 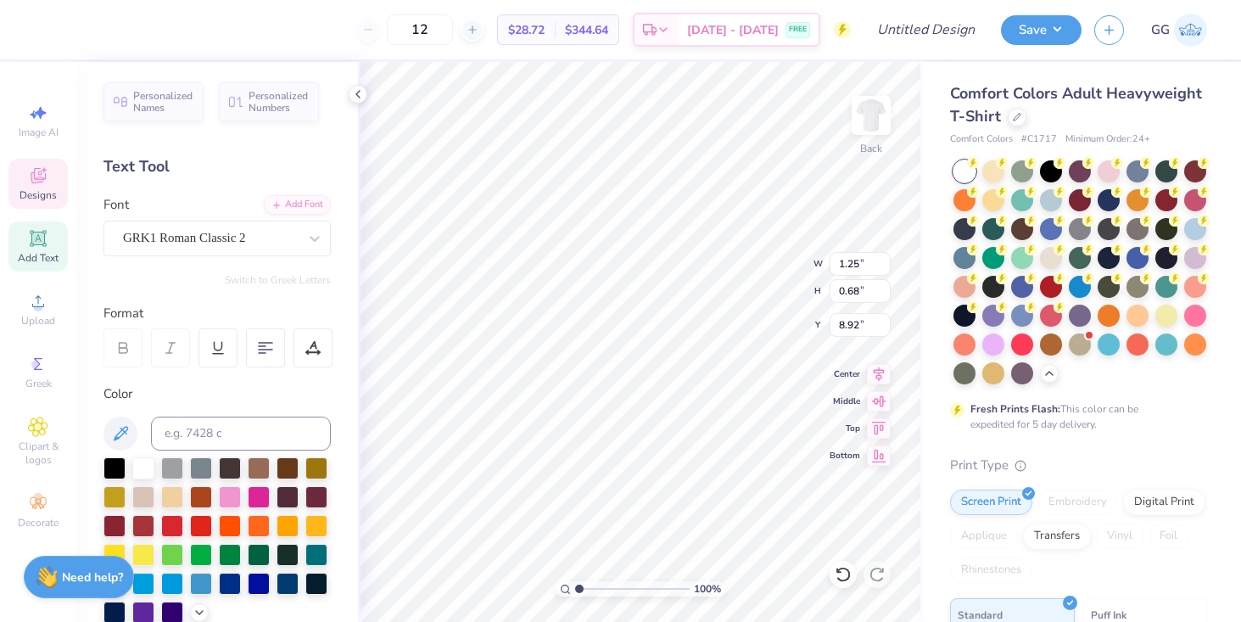 What do you see at coordinates (1039, 139) in the screenshot?
I see `span: # C1717` at bounding box center [1039, 139].